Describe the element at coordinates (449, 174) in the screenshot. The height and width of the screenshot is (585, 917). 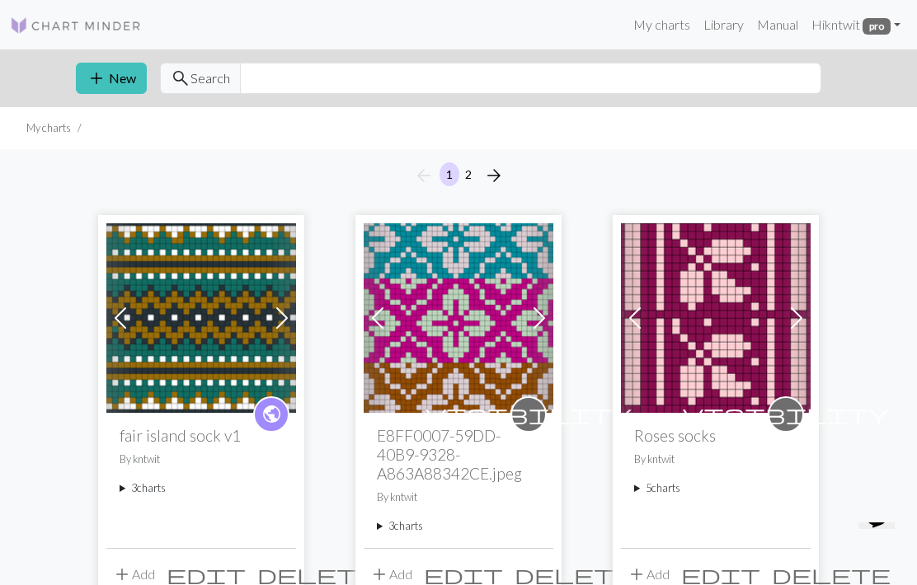
I see `button: 1` at that location.